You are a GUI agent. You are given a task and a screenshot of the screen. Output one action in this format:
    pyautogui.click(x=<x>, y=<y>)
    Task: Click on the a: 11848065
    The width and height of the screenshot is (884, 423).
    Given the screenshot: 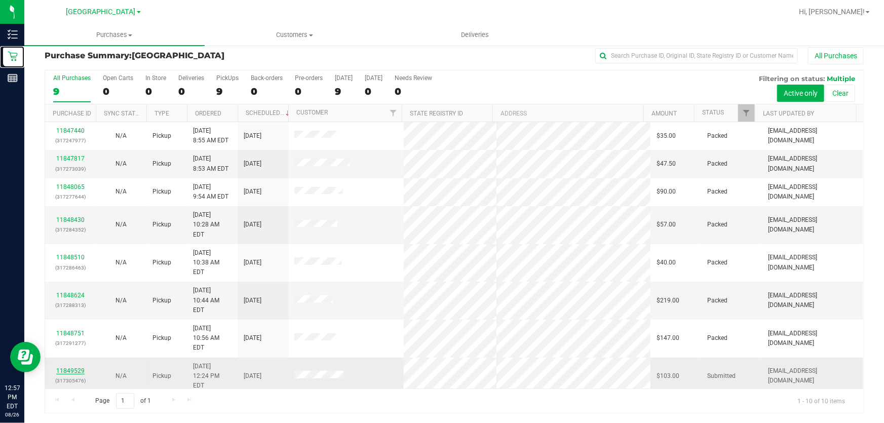 What is the action you would take?
    pyautogui.click(x=70, y=187)
    